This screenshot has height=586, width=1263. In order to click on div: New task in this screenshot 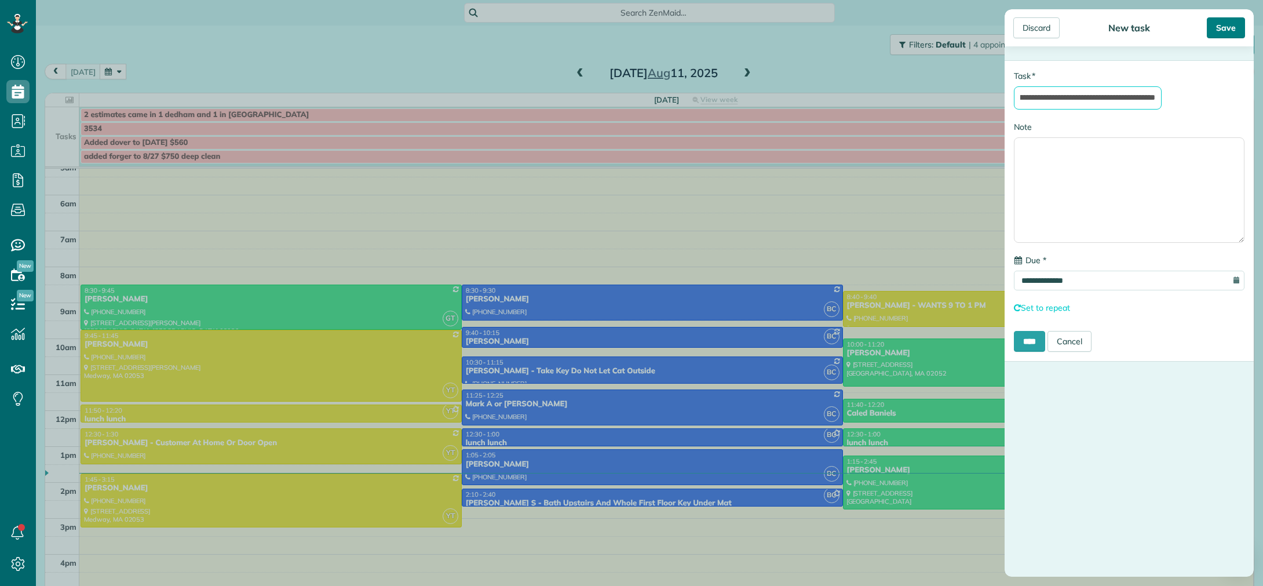, I will do `click(1129, 28)`.